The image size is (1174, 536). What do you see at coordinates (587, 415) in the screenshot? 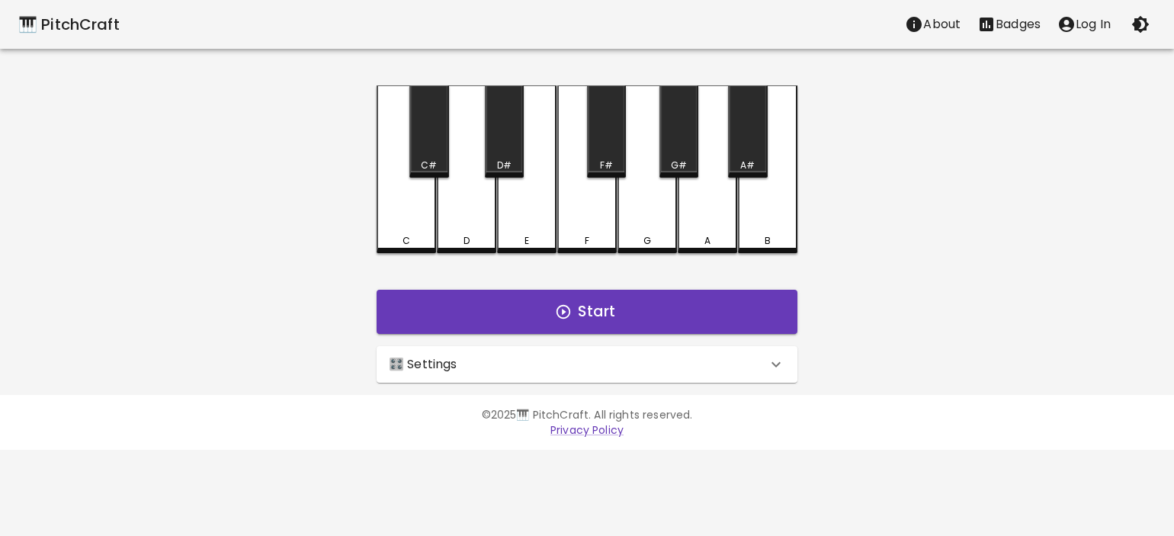
I see `p: © 2025 🎹 PitchCraft. All rights reserved.` at bounding box center [587, 415].